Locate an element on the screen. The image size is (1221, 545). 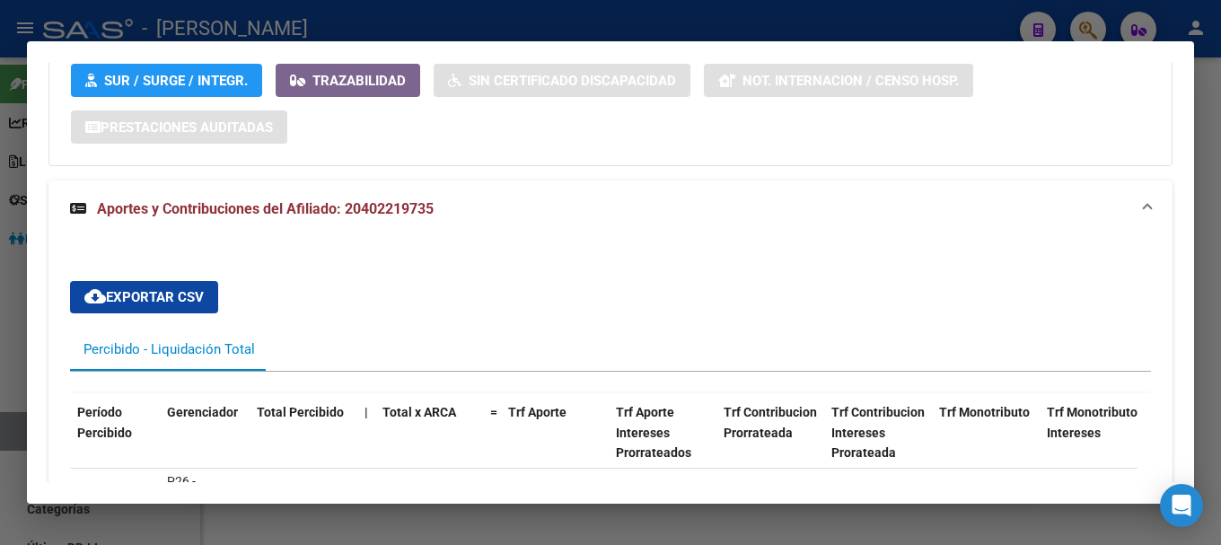
span: Trf Aporte Intereses Prorrateados is located at coordinates (654, 433).